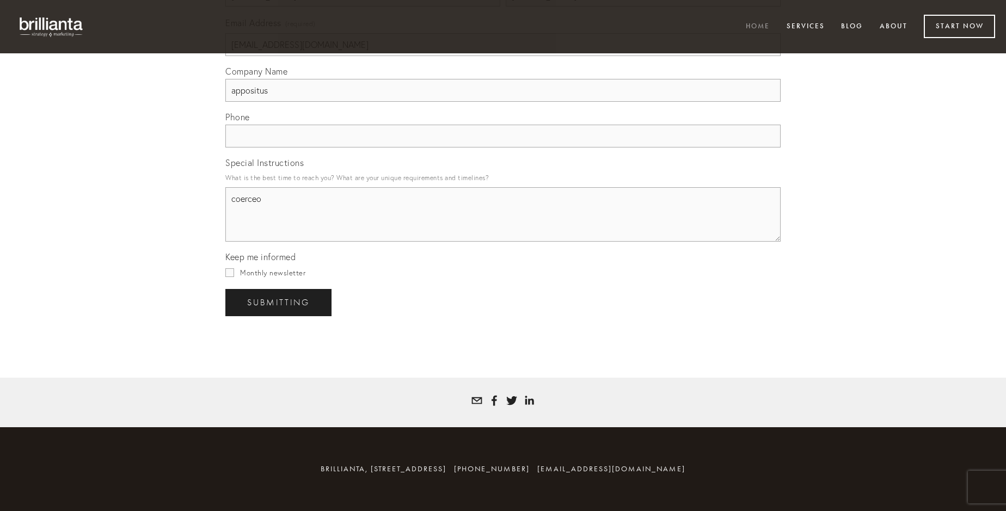  Describe the element at coordinates (758, 27) in the screenshot. I see `a: Home` at that location.